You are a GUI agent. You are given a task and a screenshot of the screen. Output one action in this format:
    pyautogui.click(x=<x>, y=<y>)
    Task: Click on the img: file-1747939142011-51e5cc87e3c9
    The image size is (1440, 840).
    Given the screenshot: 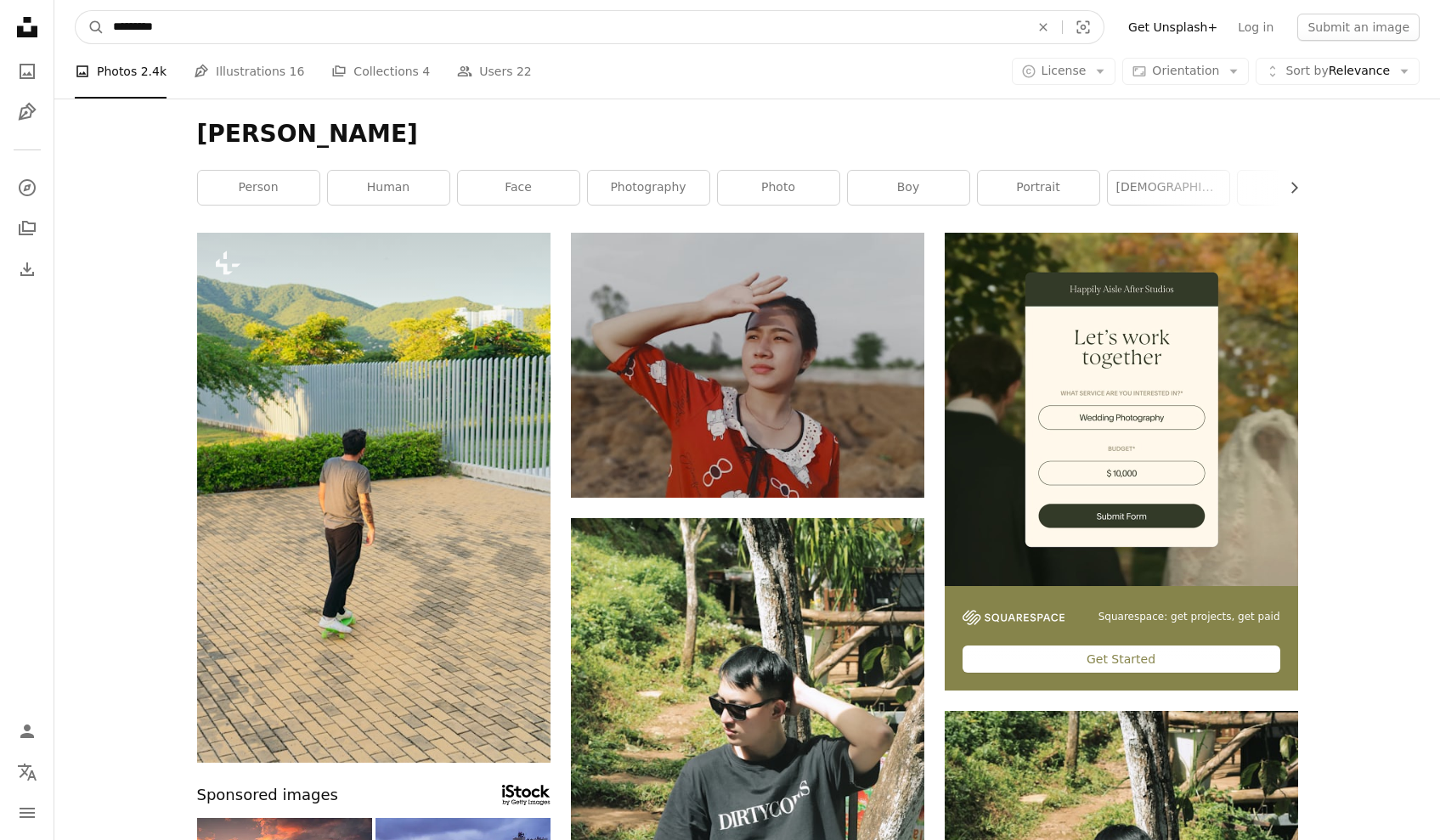 What is the action you would take?
    pyautogui.click(x=1014, y=617)
    